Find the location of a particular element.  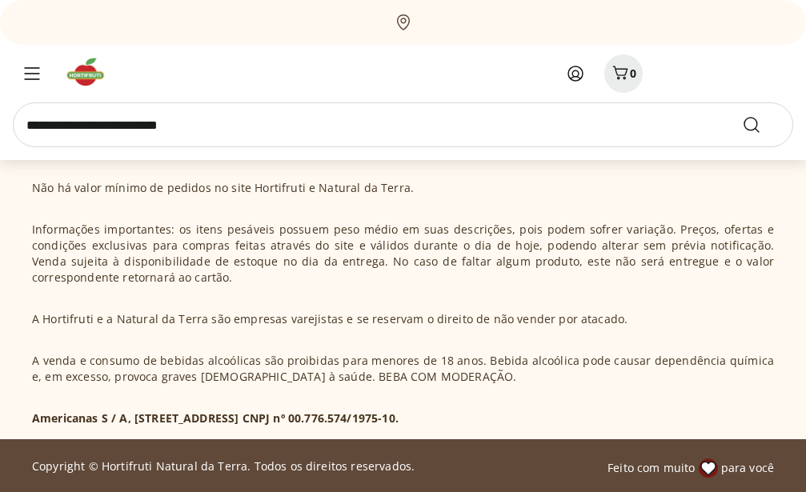

img: Hortifruti is located at coordinates (90, 72).